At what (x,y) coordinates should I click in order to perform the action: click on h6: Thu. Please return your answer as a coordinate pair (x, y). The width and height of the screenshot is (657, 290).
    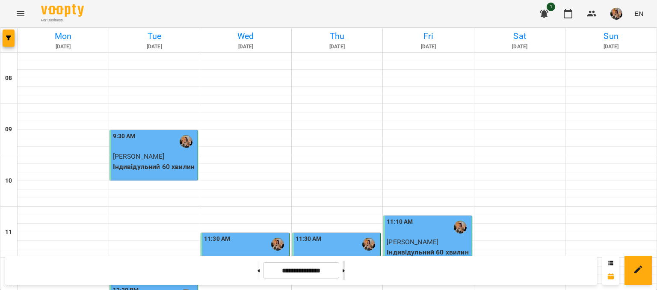
    Looking at the image, I should click on (337, 36).